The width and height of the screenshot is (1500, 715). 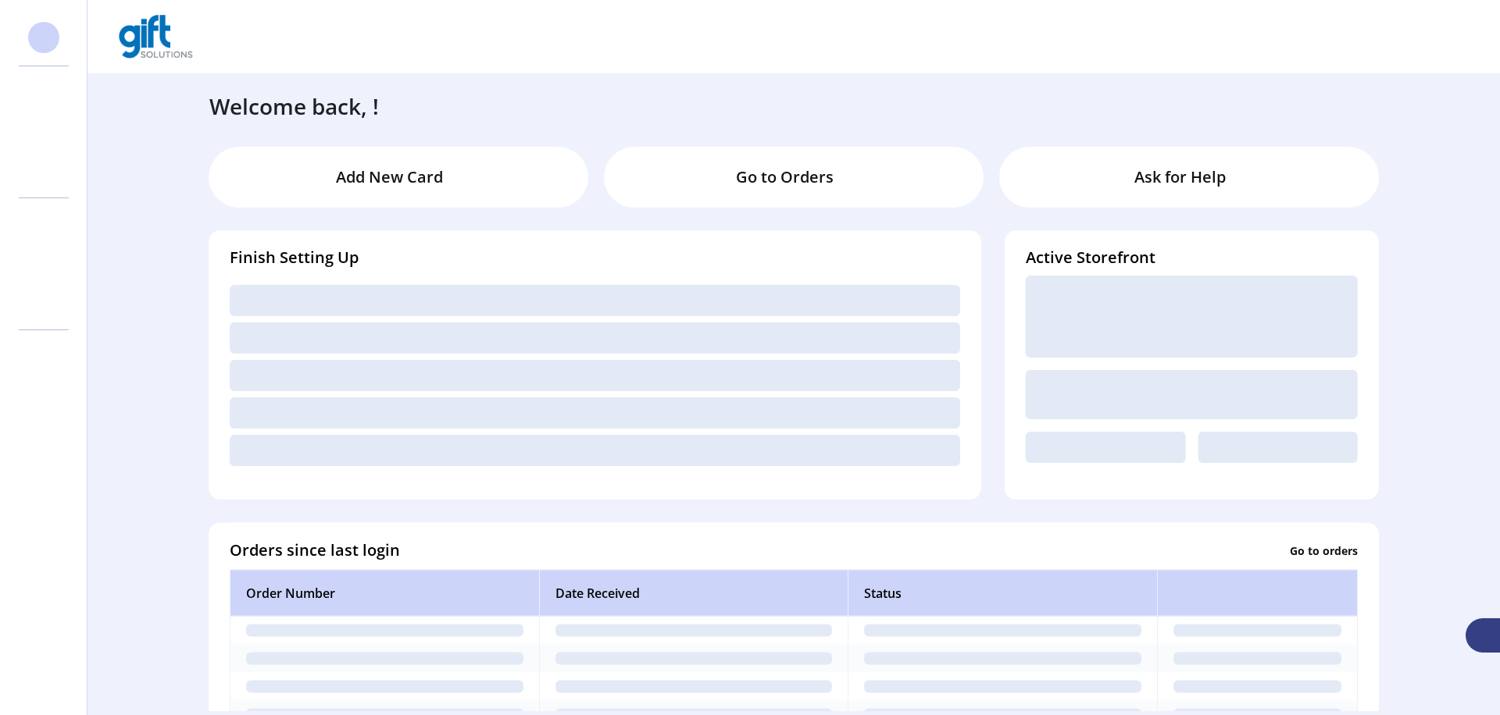 I want to click on th: Status, so click(x=1002, y=594).